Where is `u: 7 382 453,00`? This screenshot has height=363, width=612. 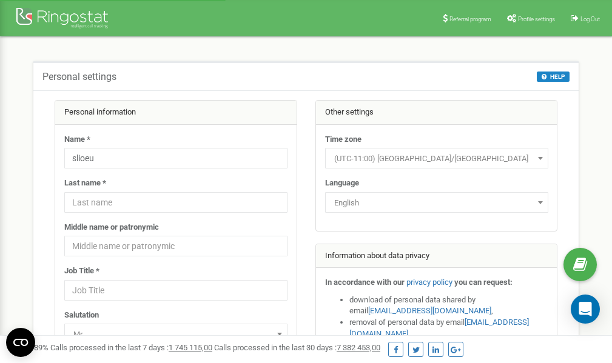
u: 7 382 453,00 is located at coordinates (359, 348).